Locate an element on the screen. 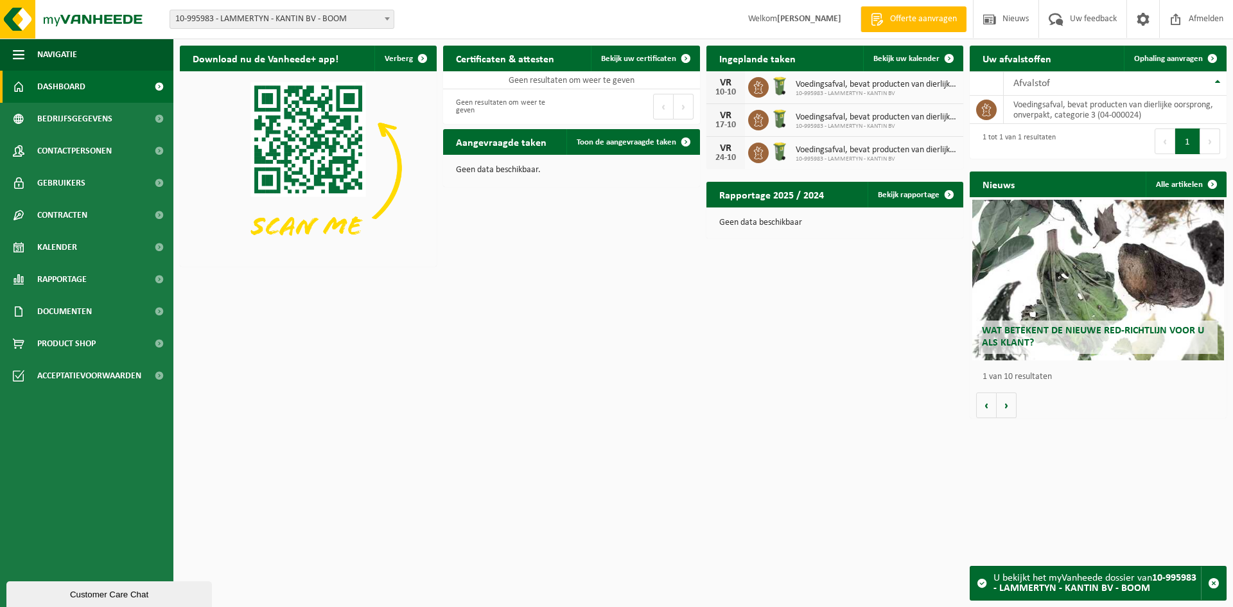 The image size is (1233, 607). span: Offerte aanvragen is located at coordinates (923, 19).